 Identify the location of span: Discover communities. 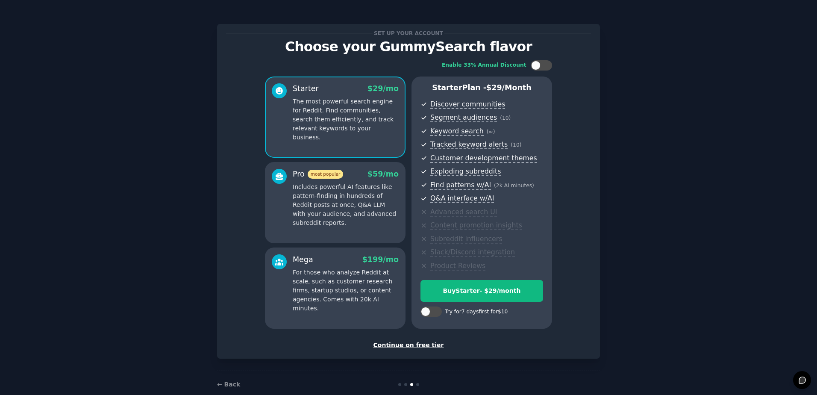
(467, 104).